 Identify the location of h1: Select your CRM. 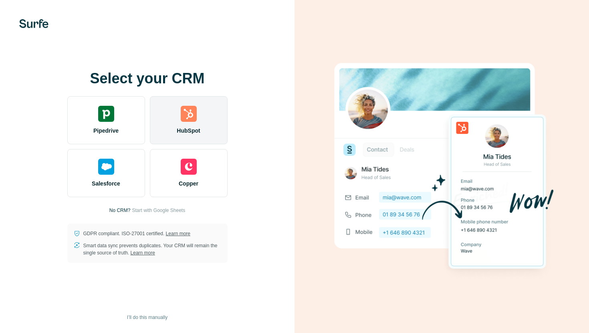
(148, 79).